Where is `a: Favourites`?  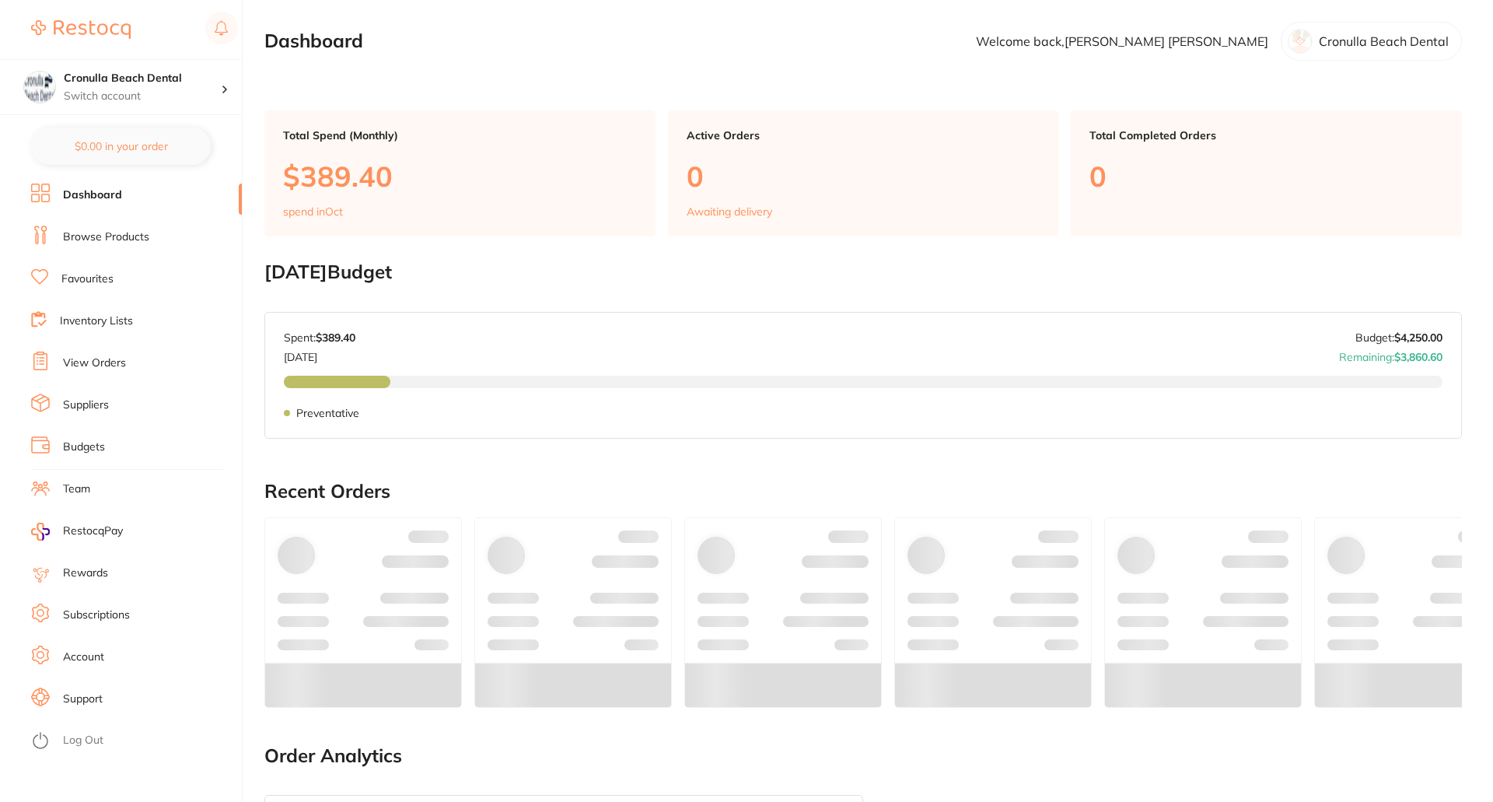 a: Favourites is located at coordinates (87, 279).